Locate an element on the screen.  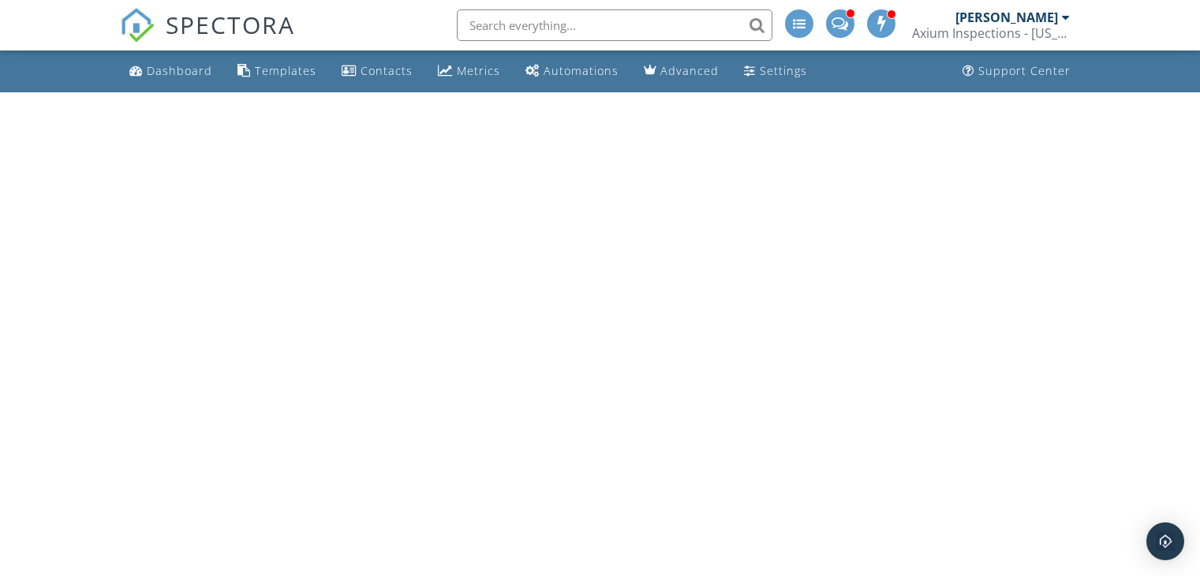
div: Automations is located at coordinates (581, 70).